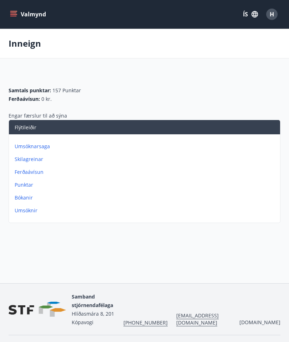 This screenshot has height=342, width=289. Describe the element at coordinates (146, 198) in the screenshot. I see `p: Bókanir` at that location.